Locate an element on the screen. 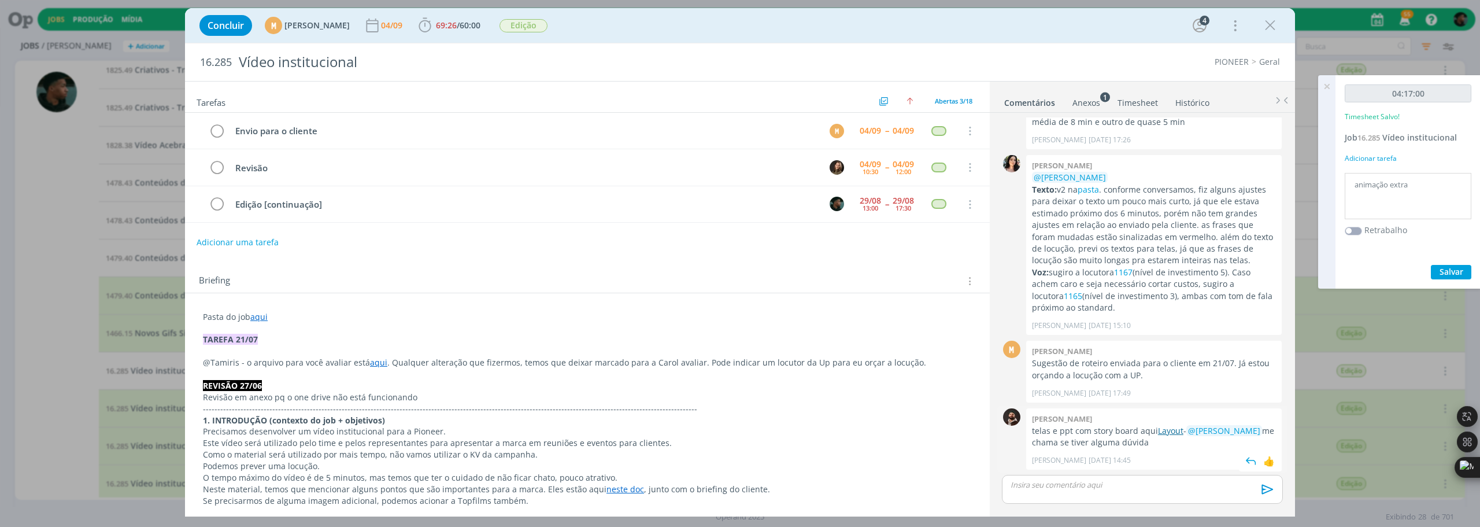  p: telas e ppt com story board aqui - me chama se tiver alguma dúvida is located at coordinates (1154, 437).